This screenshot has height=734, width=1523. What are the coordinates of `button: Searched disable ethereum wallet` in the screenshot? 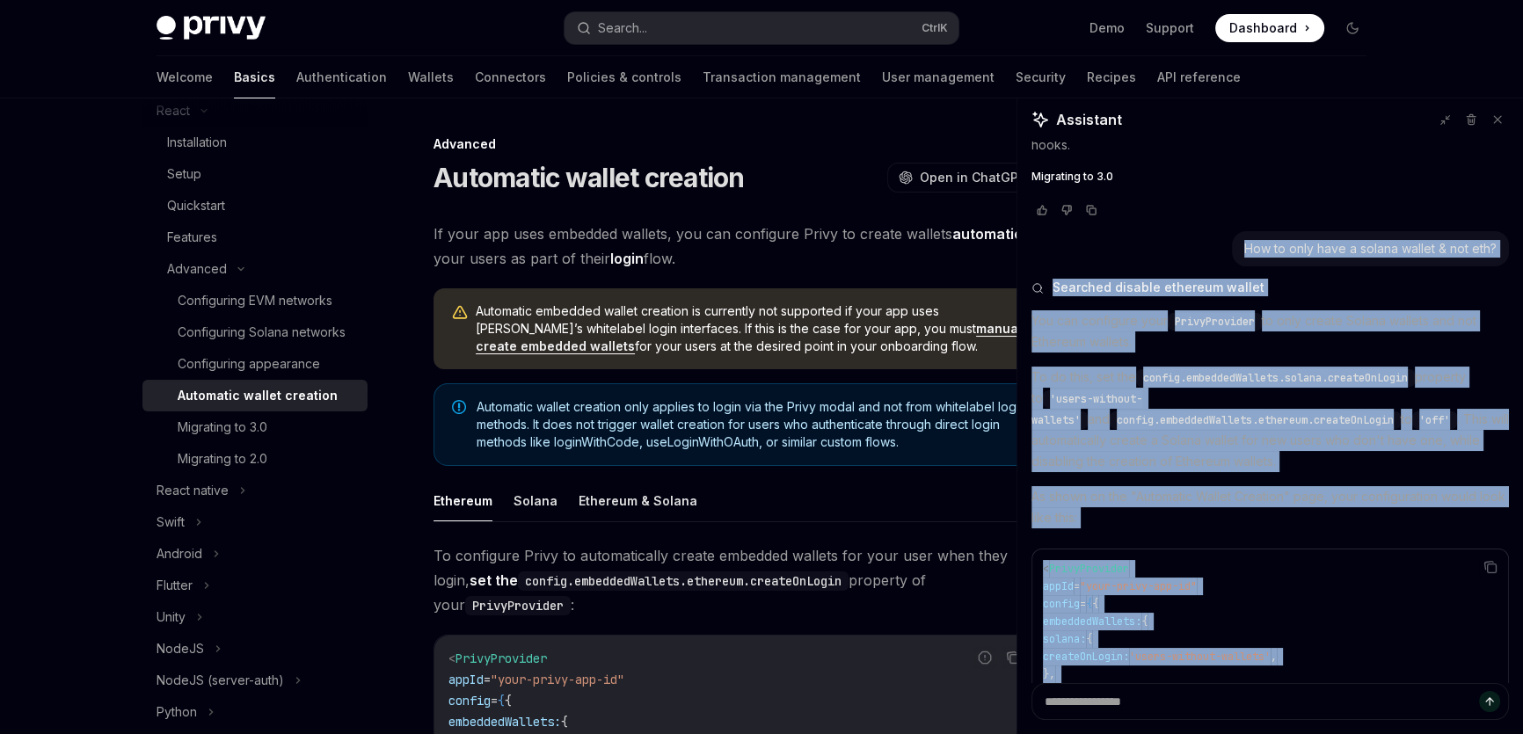 It's located at (1270, 288).